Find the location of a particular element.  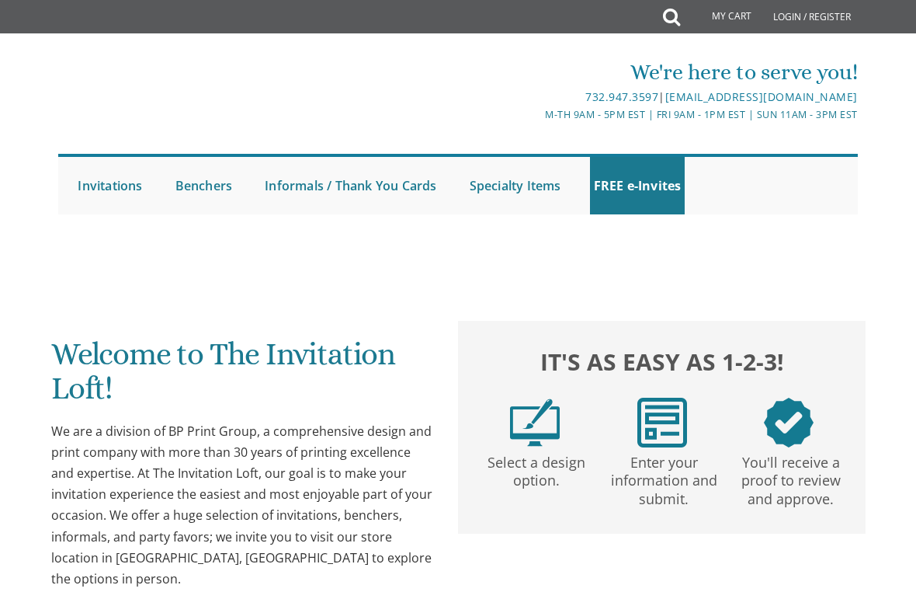

p: Enter your information and submit. is located at coordinates (664, 477).